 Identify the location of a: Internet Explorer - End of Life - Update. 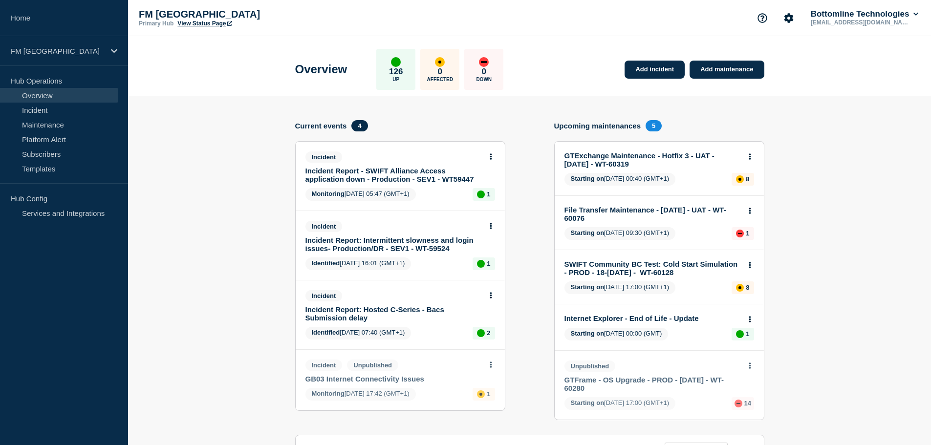
(652, 318).